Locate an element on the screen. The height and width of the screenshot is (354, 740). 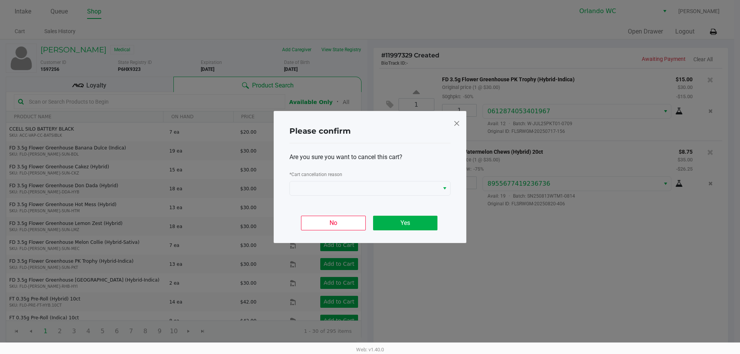
span: Are you sure you want to cancel this cart? is located at coordinates (346, 157).